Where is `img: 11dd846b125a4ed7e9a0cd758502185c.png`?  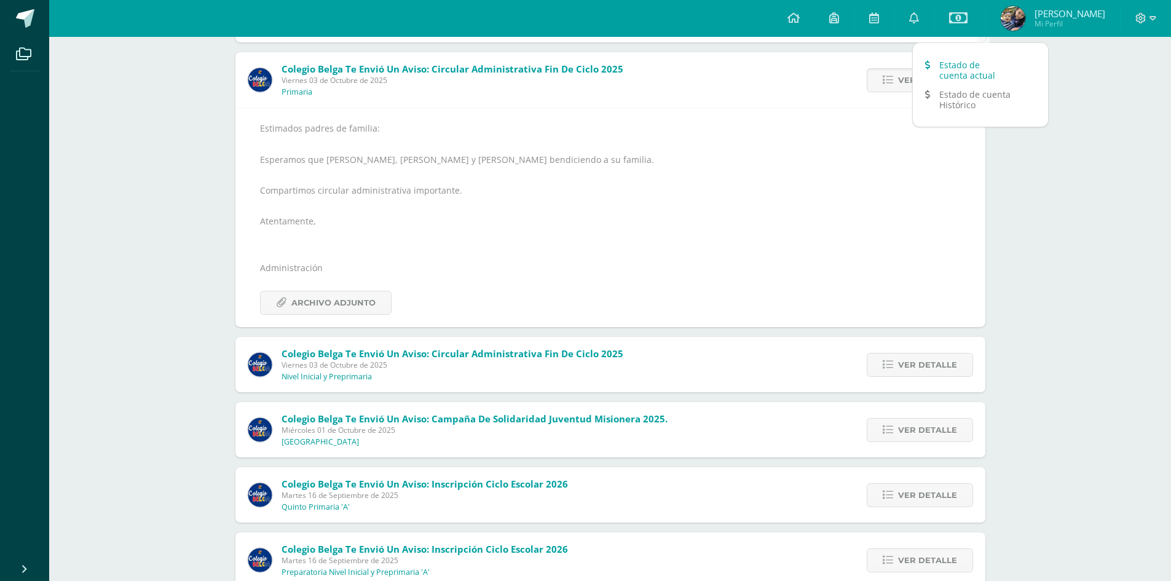 img: 11dd846b125a4ed7e9a0cd758502185c.png is located at coordinates (1013, 18).